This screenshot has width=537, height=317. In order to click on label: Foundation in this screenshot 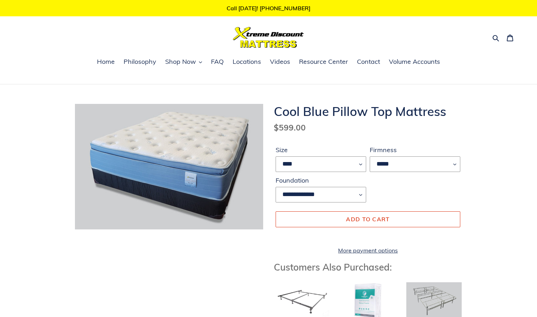, I will do `click(321, 180)`.